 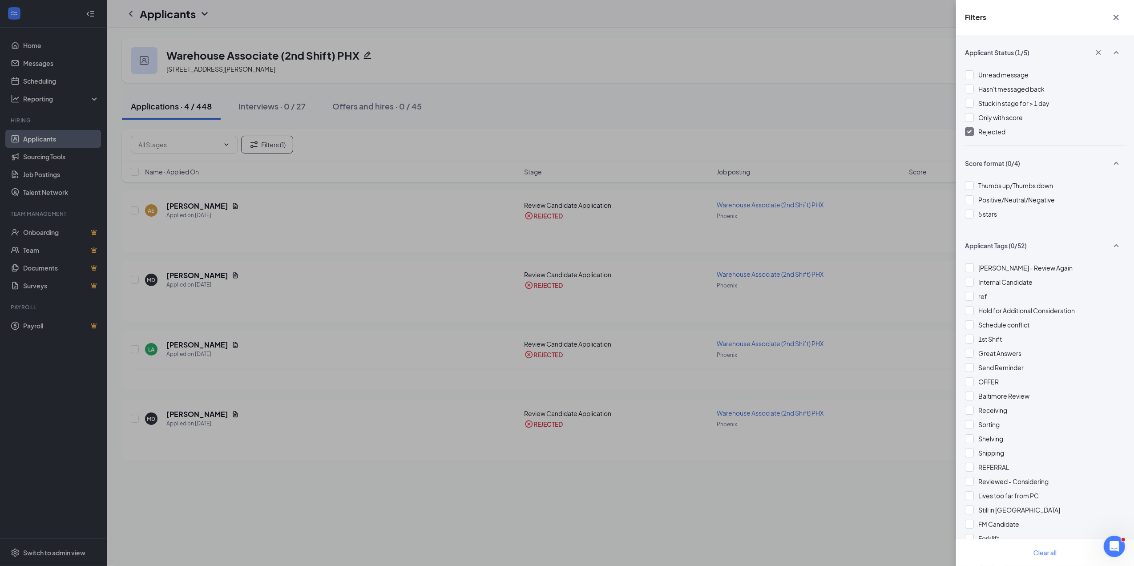 What do you see at coordinates (1001, 367) in the screenshot?
I see `span: Send Reminder` at bounding box center [1001, 367].